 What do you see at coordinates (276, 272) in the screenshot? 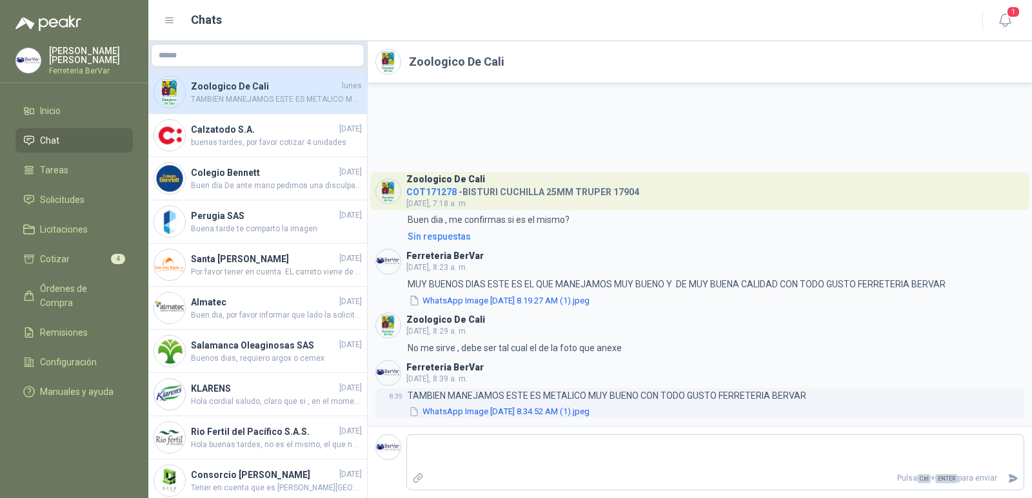
I see `span: Por favor tener en cuenta. EL carreto viene de 75 metros, me confirmas si necesitas que vengas lo...` at bounding box center [276, 272].